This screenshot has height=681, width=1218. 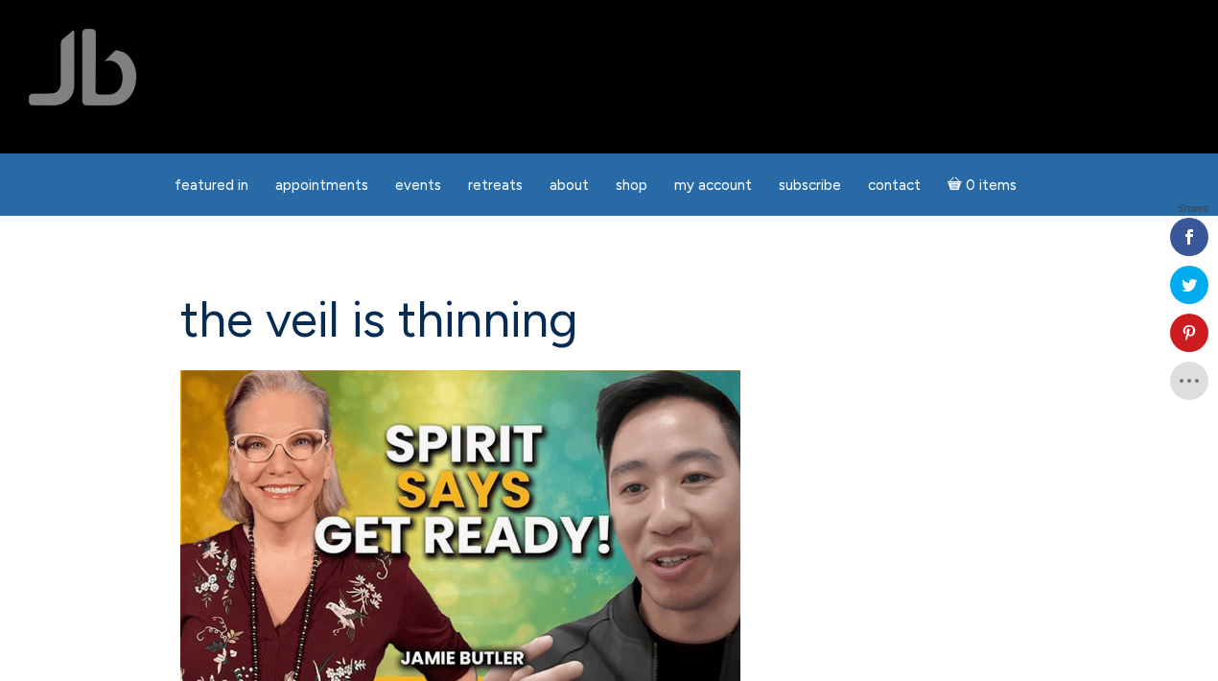 I want to click on a: Retreats, so click(x=495, y=185).